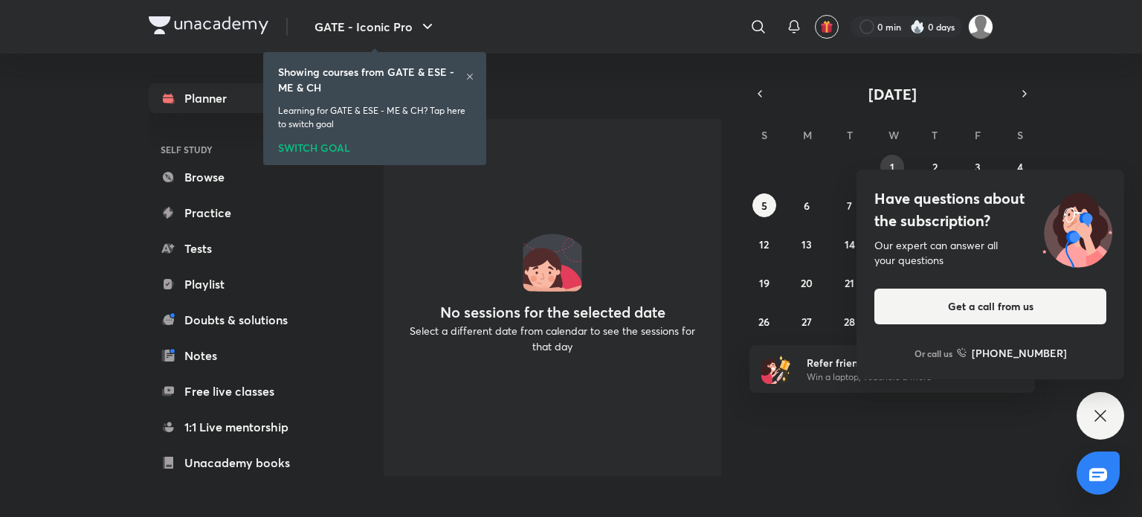 The width and height of the screenshot is (1142, 517). Describe the element at coordinates (850, 135) in the screenshot. I see `abbr: Tuesday` at that location.